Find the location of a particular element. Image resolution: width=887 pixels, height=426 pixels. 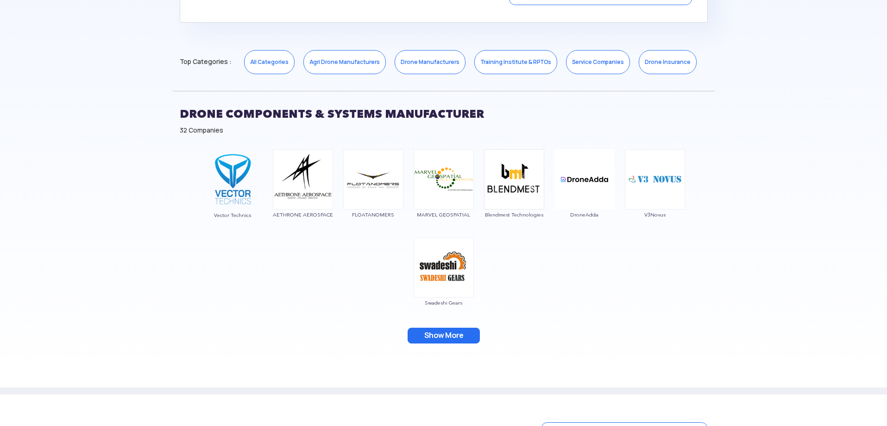

a: Training Institute & RPTOs is located at coordinates (515, 62).